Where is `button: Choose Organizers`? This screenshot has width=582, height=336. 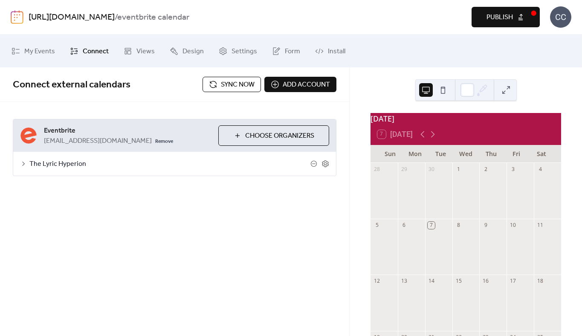
button: Choose Organizers is located at coordinates (274, 136).